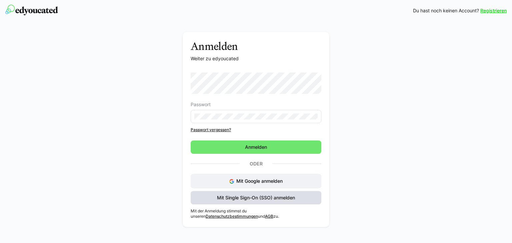 The width and height of the screenshot is (512, 243). Describe the element at coordinates (256, 147) in the screenshot. I see `button: Anmelden` at that location.